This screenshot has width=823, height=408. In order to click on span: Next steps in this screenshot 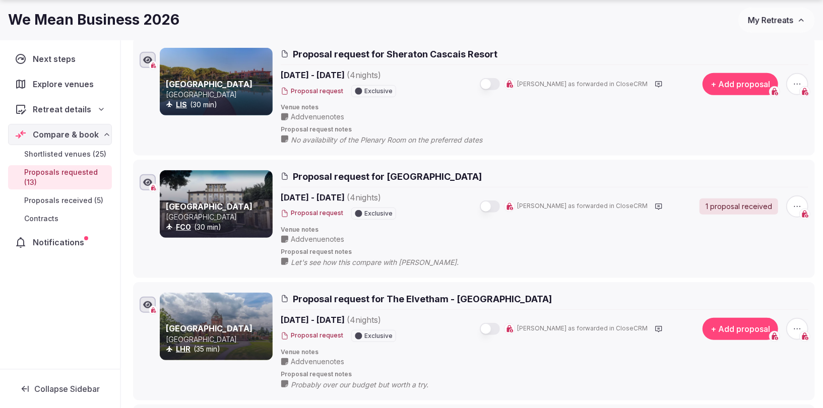, I will do `click(56, 59)`.